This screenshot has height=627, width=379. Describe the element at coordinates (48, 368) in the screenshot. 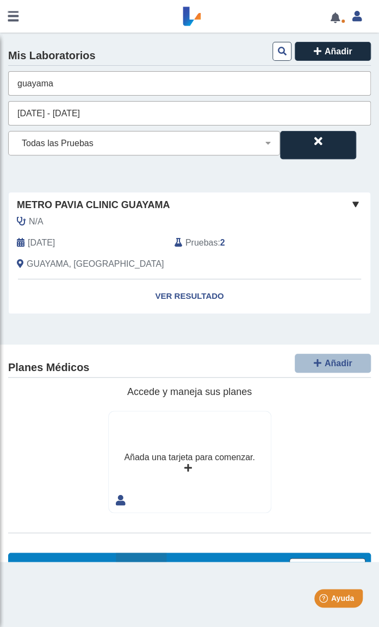

I see `h4: Planes Médicos` at that location.